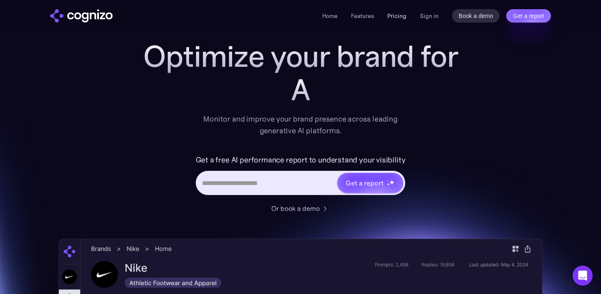  What do you see at coordinates (529, 16) in the screenshot?
I see `a: Get a report` at bounding box center [529, 16].